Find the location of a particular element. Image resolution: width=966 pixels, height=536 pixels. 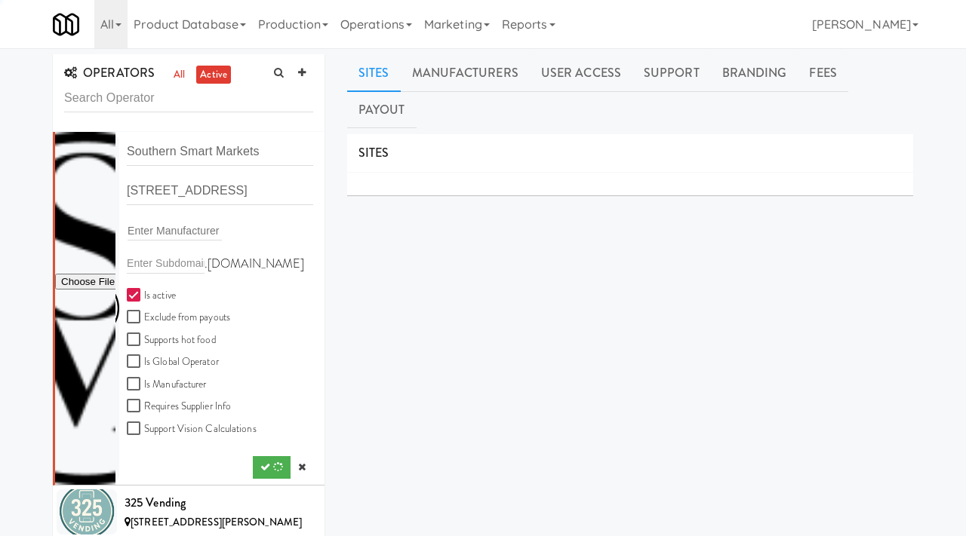

input: Search Operator is located at coordinates (189, 98).